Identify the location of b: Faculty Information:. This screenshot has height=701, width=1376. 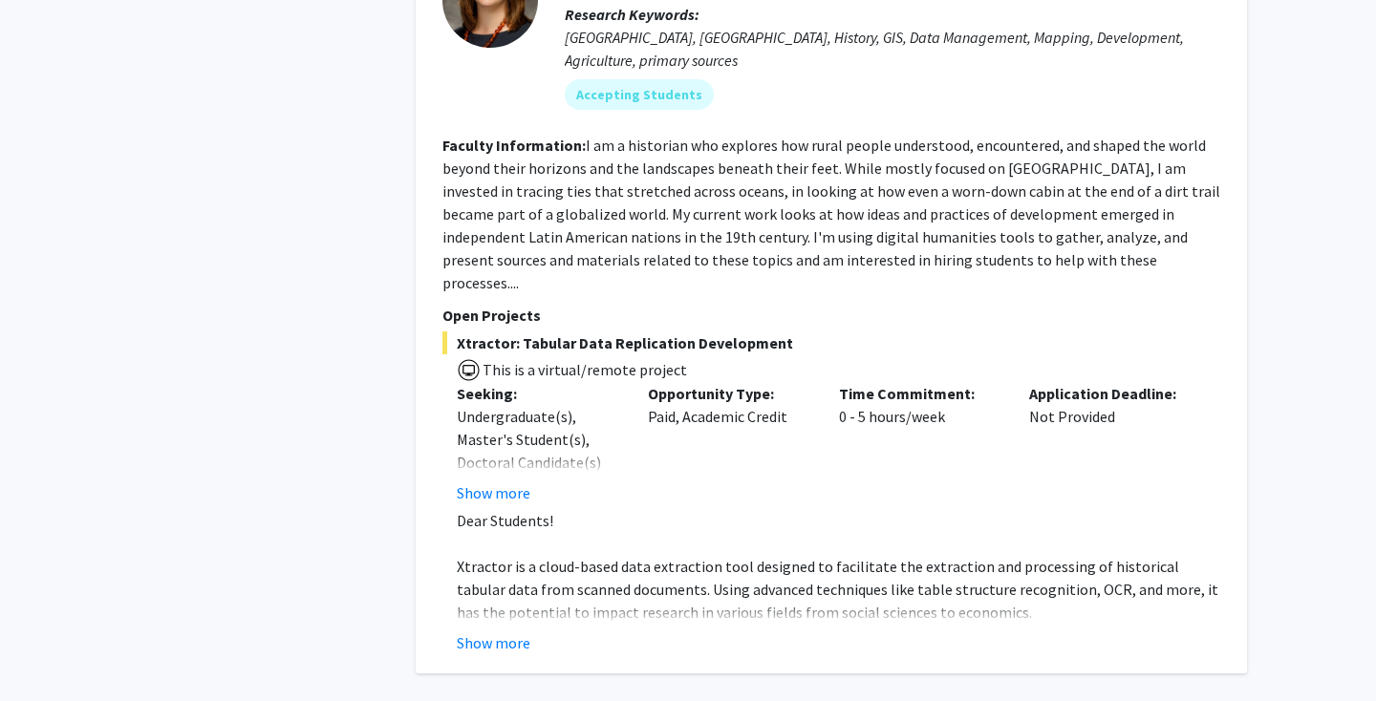
(514, 145).